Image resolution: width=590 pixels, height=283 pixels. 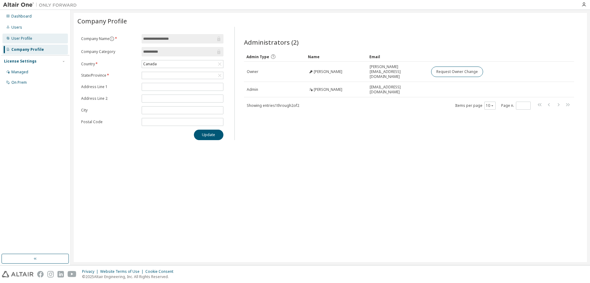 I want to click on button: 10, so click(x=490, y=105).